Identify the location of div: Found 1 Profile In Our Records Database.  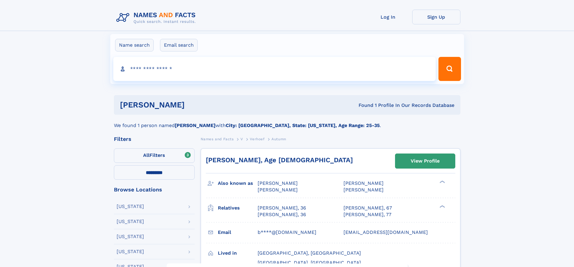
(363, 106).